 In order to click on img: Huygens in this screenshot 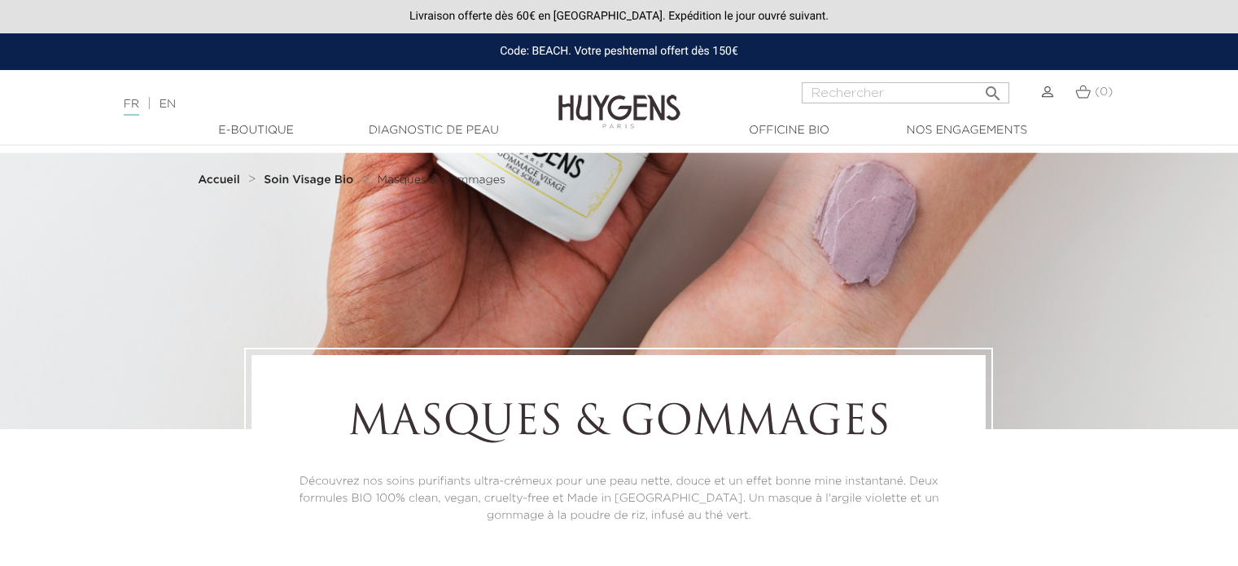, I will do `click(619, 99)`.